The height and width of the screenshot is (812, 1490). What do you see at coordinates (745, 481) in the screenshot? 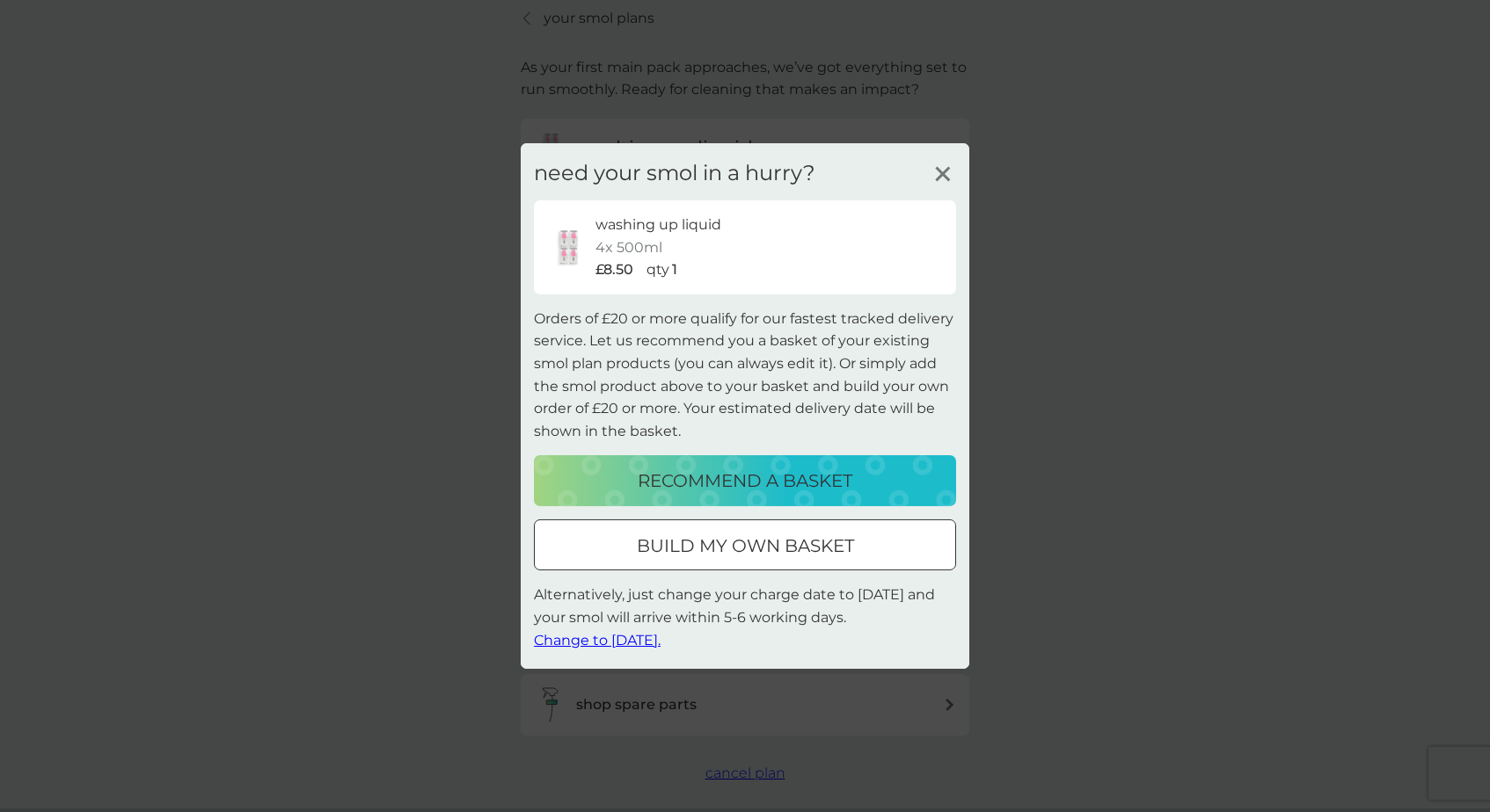
I see `button: recommend a basket` at bounding box center [745, 481].